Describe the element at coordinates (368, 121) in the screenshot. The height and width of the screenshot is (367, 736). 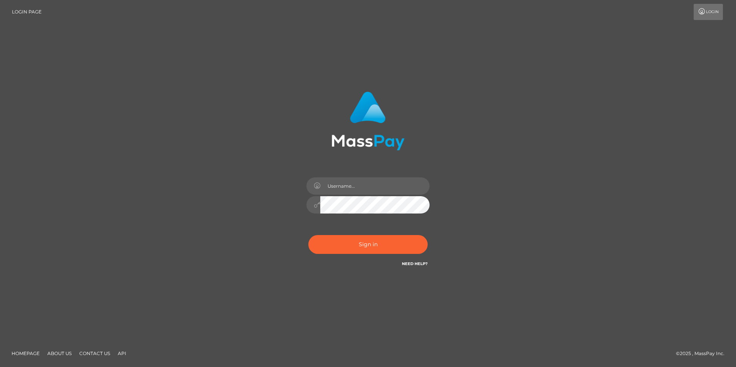
I see `img: MassPay Login` at that location.